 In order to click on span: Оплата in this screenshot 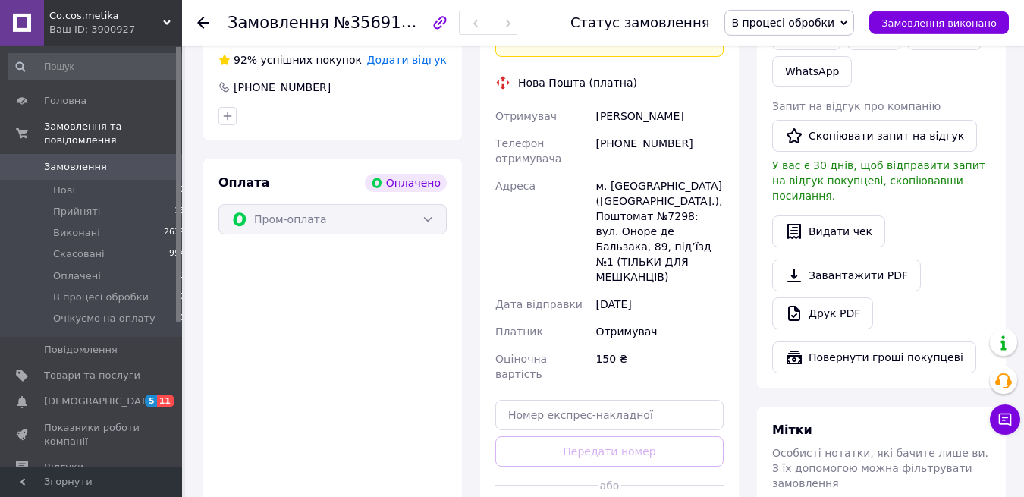, I will do `click(244, 182)`.